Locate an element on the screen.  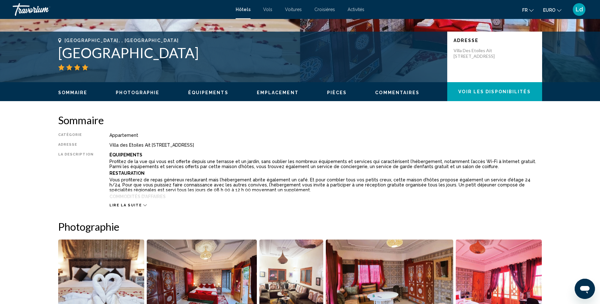
span: Hôtels is located at coordinates (243, 9).